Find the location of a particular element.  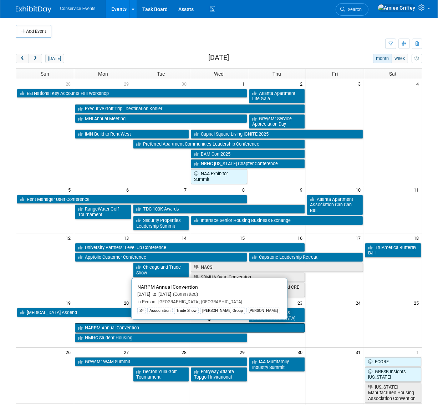

span: Sun is located at coordinates (45, 74).